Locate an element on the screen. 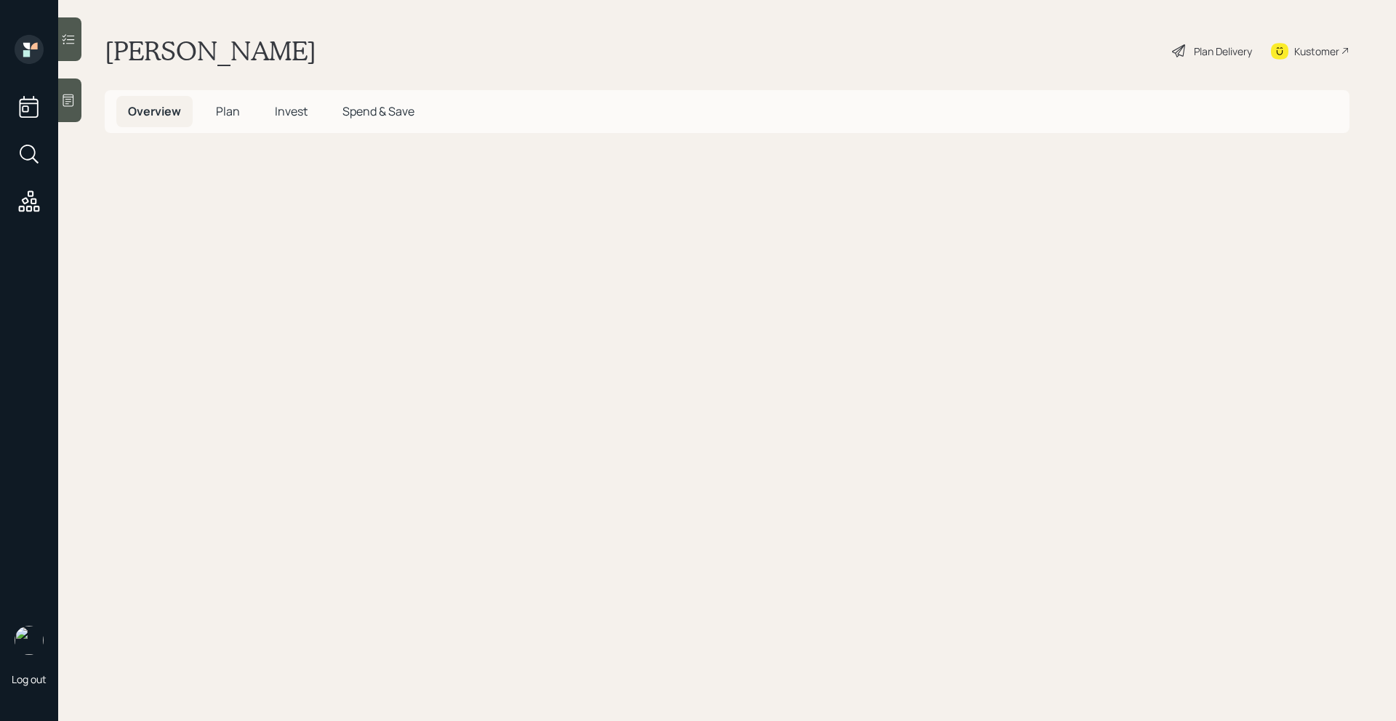  span: Spend & Save is located at coordinates (378, 111).